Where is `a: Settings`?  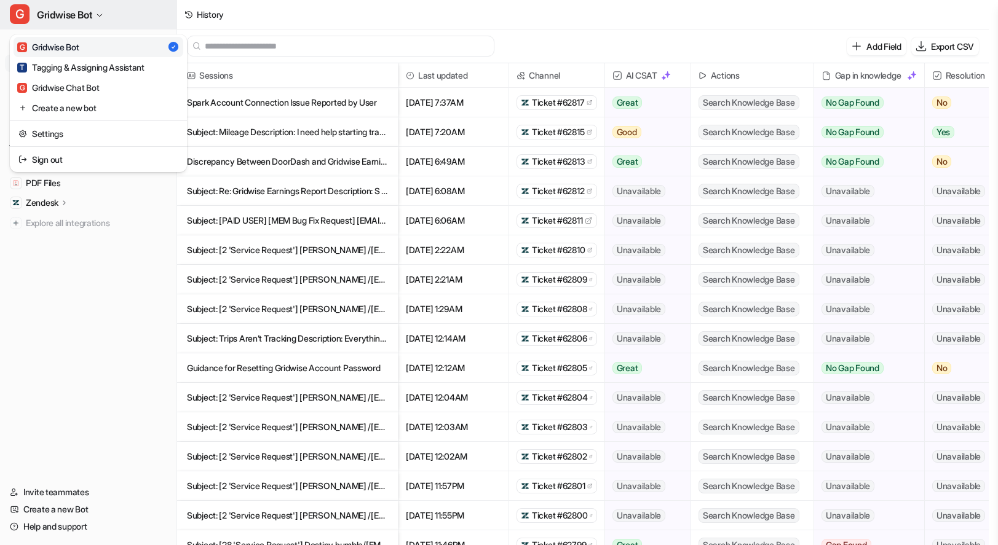
a: Settings is located at coordinates (98, 133).